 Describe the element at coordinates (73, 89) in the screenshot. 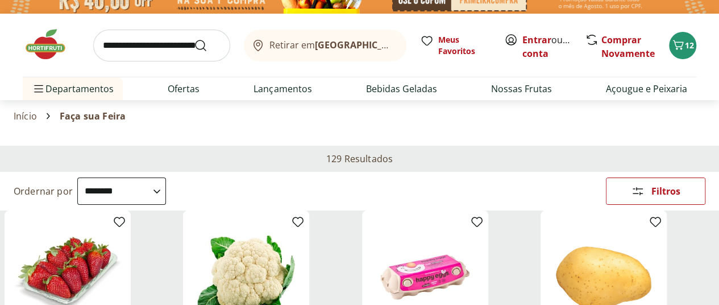

I see `span: Departamentos` at that location.